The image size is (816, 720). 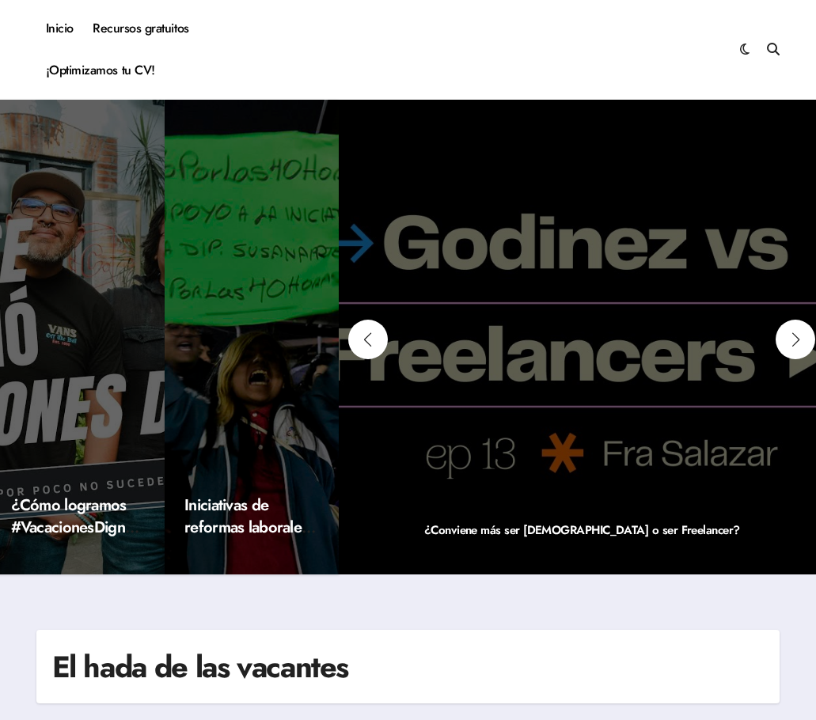 What do you see at coordinates (101, 70) in the screenshot?
I see `a: ¡Optimizamos tu CV!` at bounding box center [101, 70].